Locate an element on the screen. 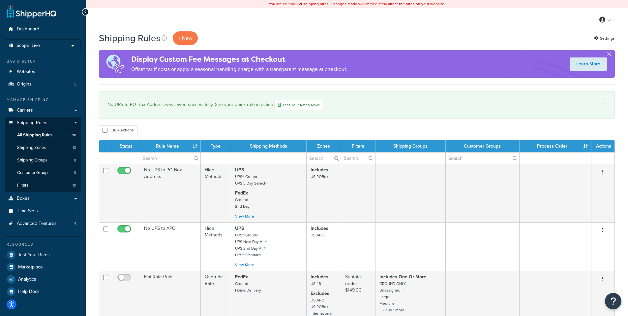 This screenshot has height=316, width=628. a: Websites 1 is located at coordinates (43, 72).